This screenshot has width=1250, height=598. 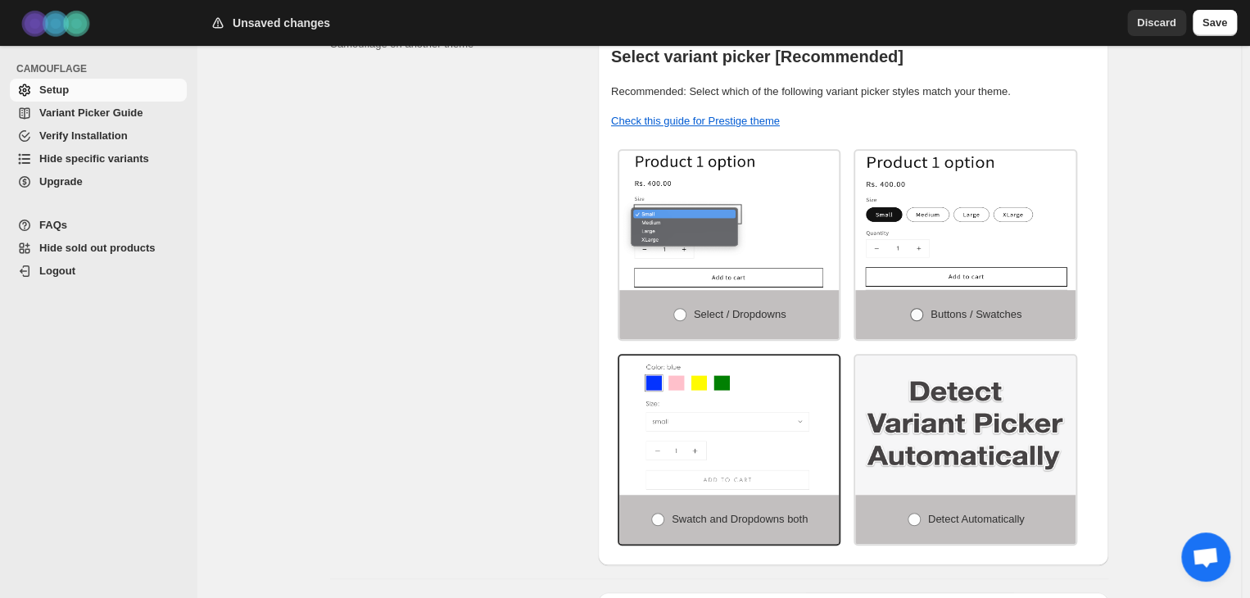 I want to click on div: Open chat, so click(x=1206, y=557).